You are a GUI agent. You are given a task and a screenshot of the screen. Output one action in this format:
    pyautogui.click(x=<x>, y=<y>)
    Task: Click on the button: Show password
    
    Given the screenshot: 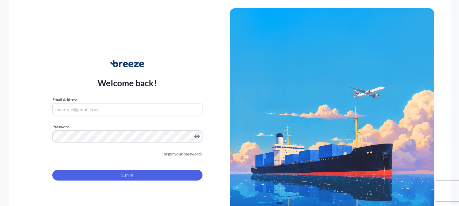 What is the action you would take?
    pyautogui.click(x=197, y=137)
    